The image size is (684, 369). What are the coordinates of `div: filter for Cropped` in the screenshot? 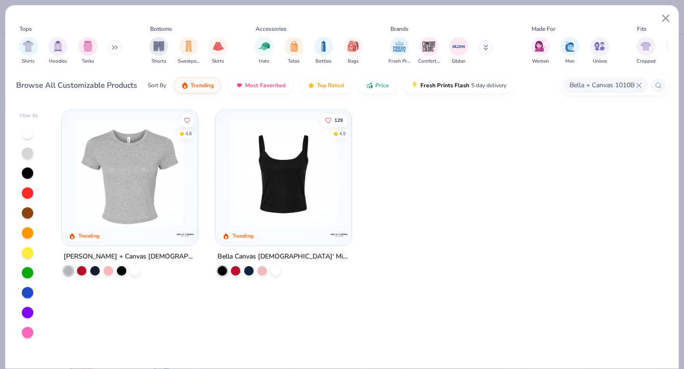 It's located at (646, 51).